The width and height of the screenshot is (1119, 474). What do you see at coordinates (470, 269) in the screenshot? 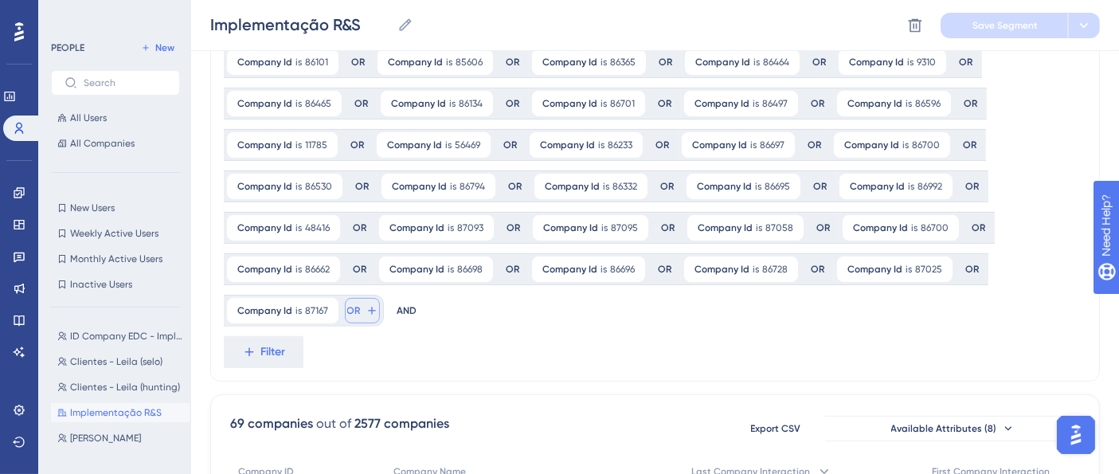
I see `span: 86698` at bounding box center [470, 269].